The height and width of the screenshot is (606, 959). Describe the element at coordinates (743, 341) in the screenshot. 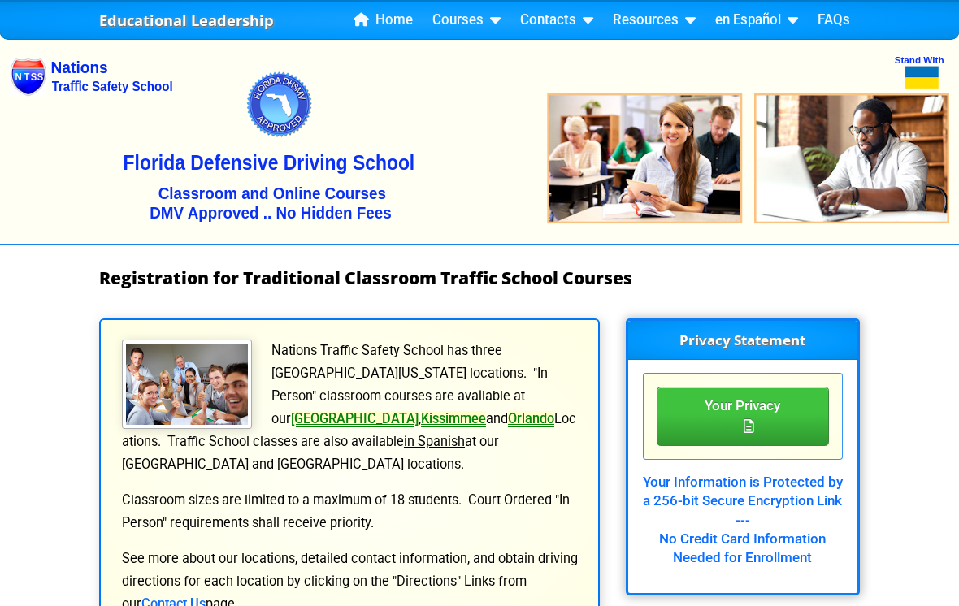

I see `h3: Privacy Statement` at that location.